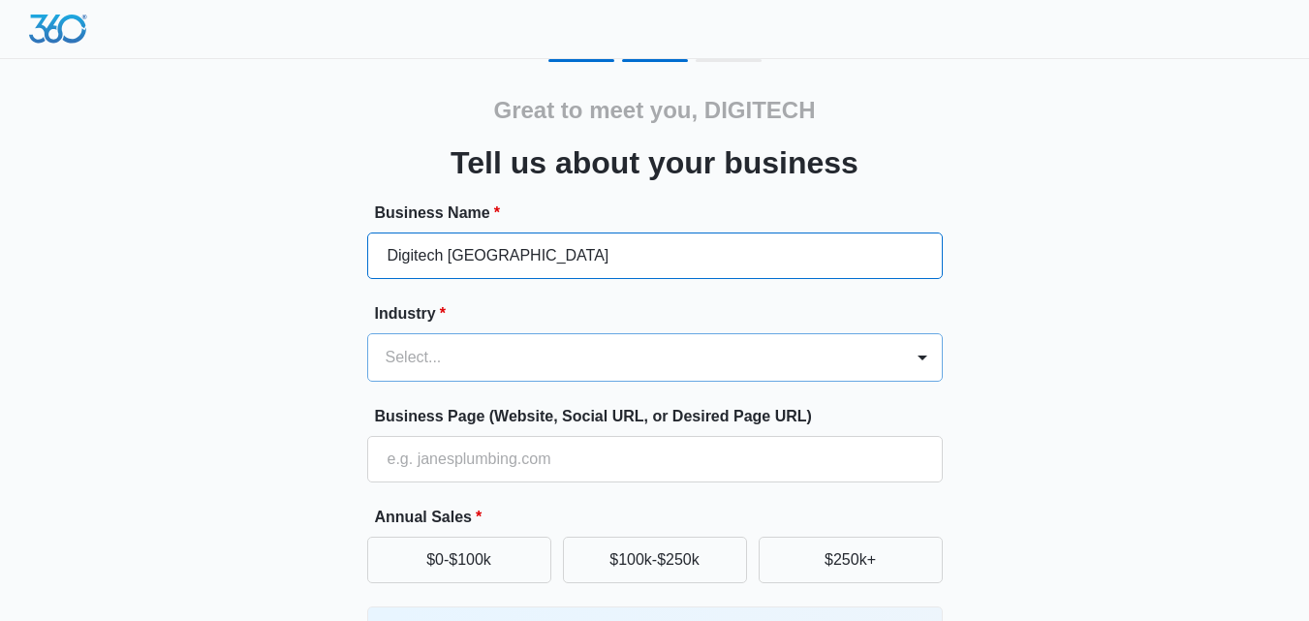  What do you see at coordinates (851, 560) in the screenshot?
I see `button: $250k+` at bounding box center [851, 560].